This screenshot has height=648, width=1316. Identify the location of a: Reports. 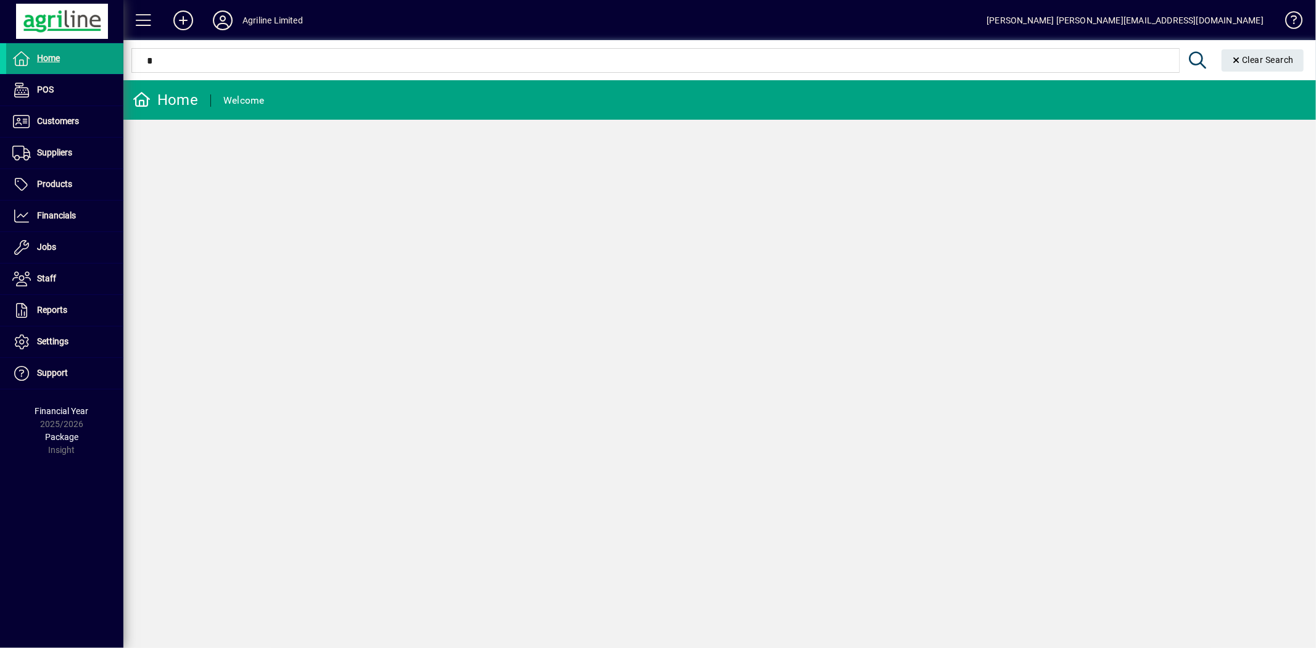
(65, 310).